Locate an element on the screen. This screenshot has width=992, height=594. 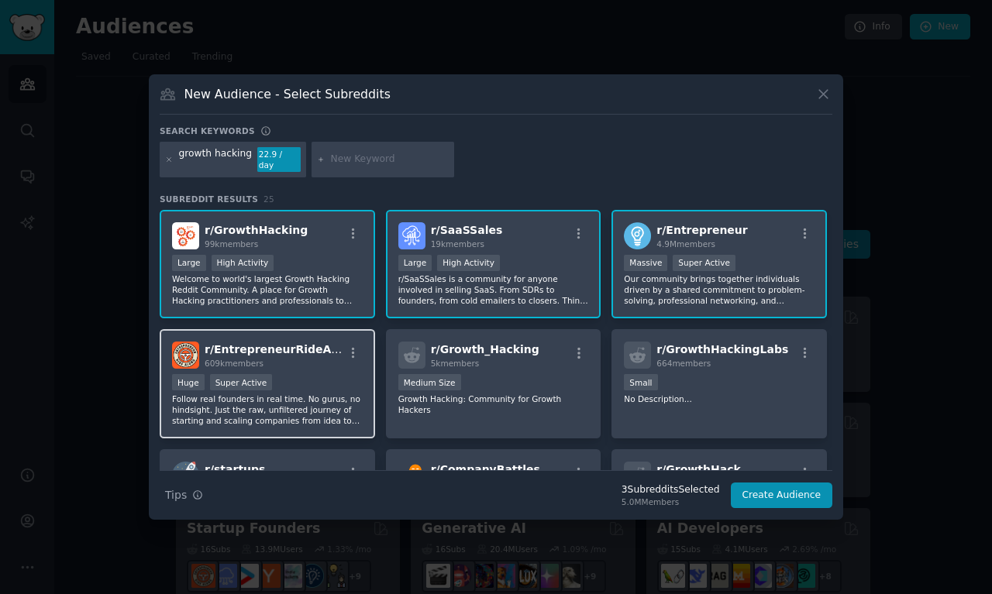
span: Subreddit Results is located at coordinates (208, 199).